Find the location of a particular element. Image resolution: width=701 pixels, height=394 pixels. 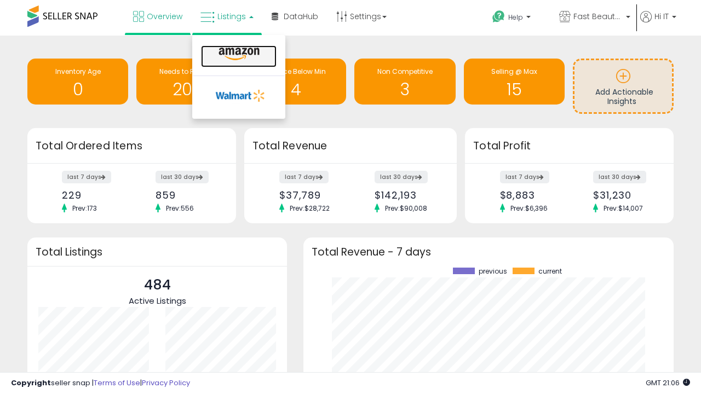

a: Privacy Policy is located at coordinates (166, 383).